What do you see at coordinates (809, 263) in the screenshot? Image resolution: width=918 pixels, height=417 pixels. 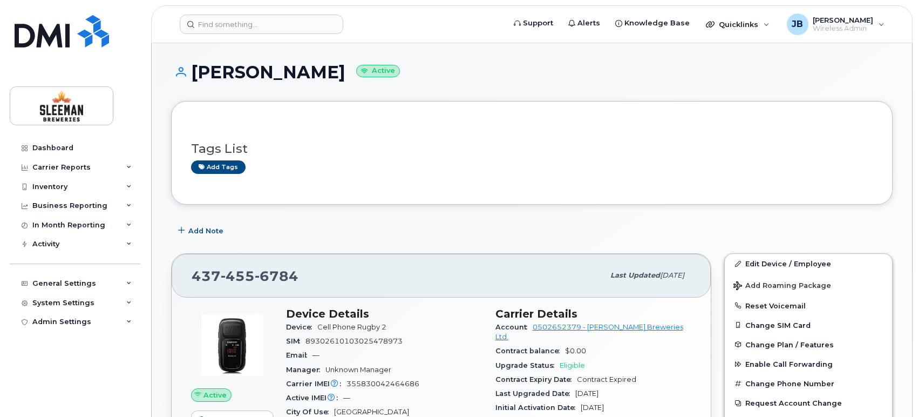 I see `a: Edit Device / Employee` at bounding box center [809, 263].